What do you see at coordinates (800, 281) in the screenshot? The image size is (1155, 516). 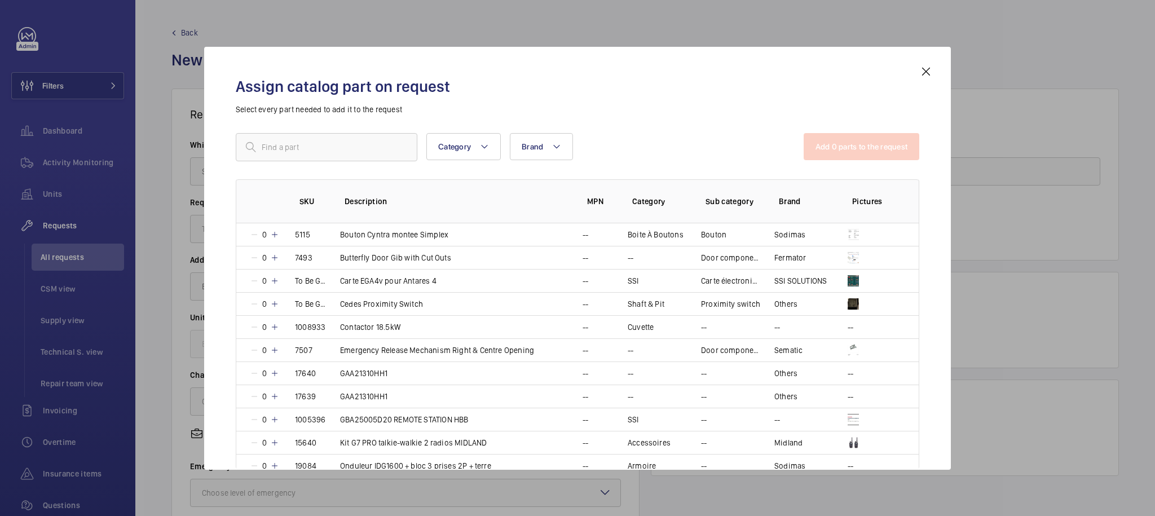 I see `p: SSI SOLUTIONS` at bounding box center [800, 281].